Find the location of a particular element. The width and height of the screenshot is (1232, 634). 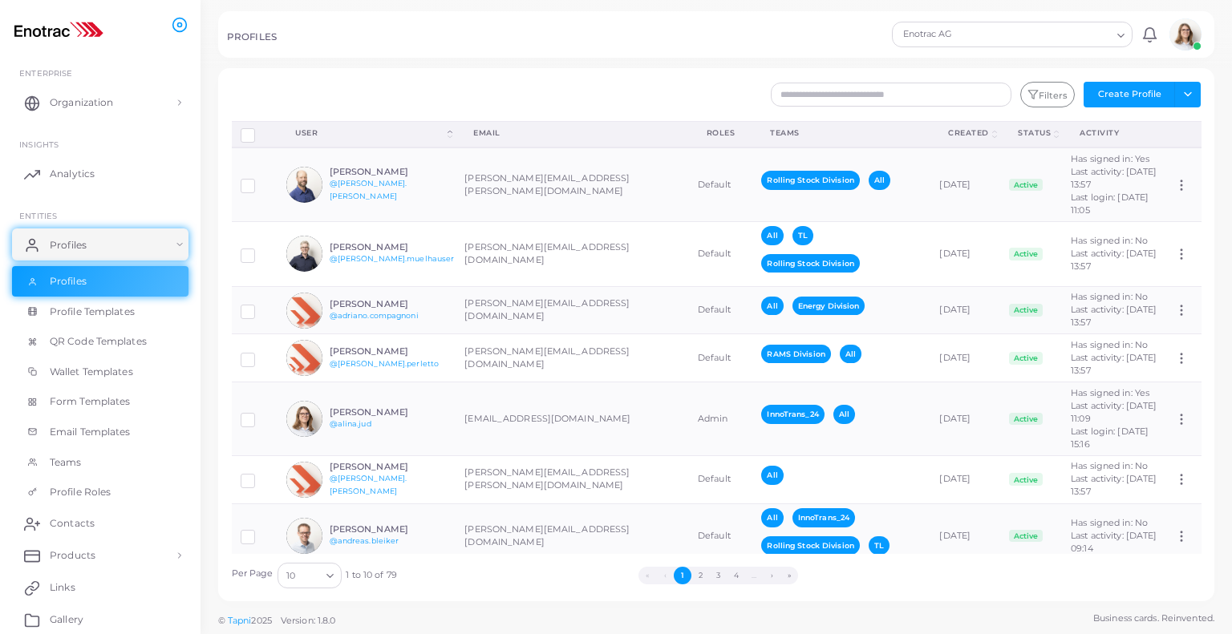

div: Roles is located at coordinates (721, 133).